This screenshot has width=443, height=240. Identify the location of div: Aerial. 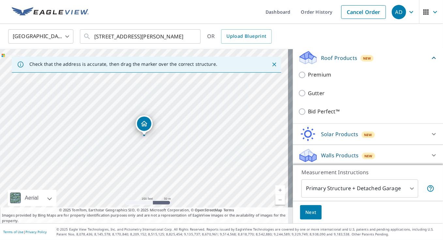
(32, 198).